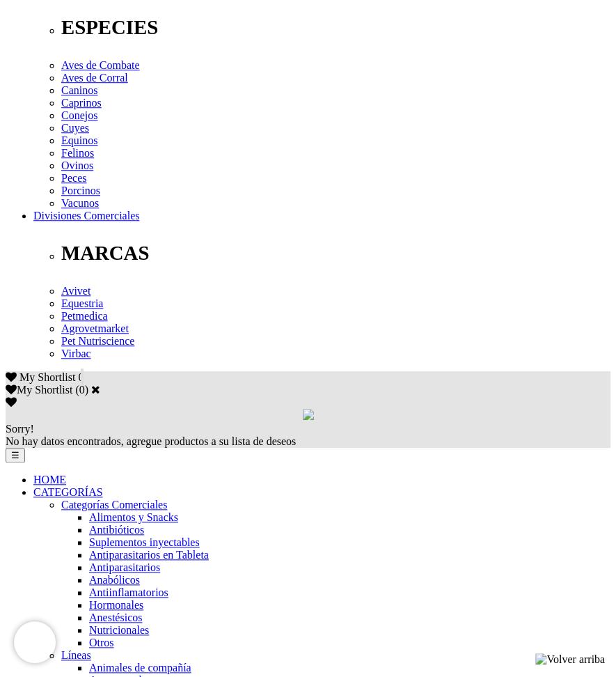  What do you see at coordinates (149, 554) in the screenshot?
I see `span: Antiparasitarios en Tableta` at bounding box center [149, 554].